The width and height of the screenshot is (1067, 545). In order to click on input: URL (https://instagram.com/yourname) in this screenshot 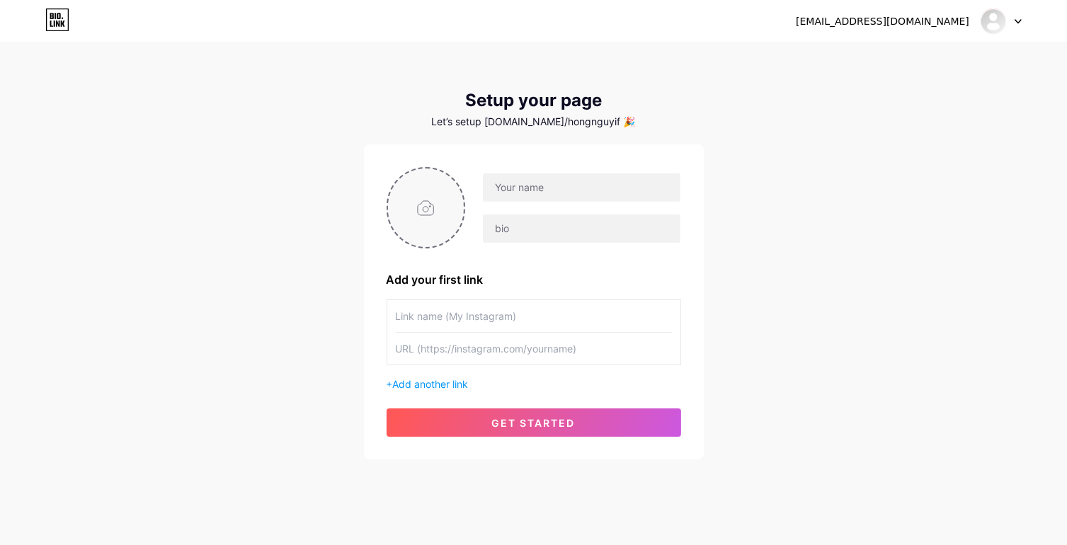, I will do `click(534, 348)`.